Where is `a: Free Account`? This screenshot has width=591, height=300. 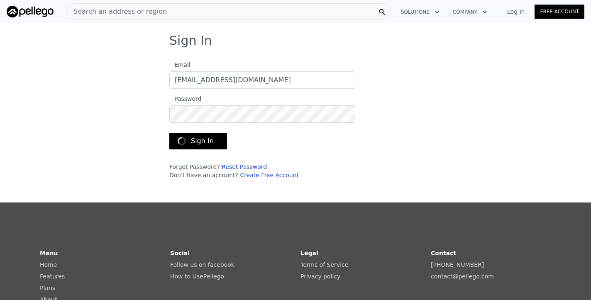 a: Free Account is located at coordinates (560, 12).